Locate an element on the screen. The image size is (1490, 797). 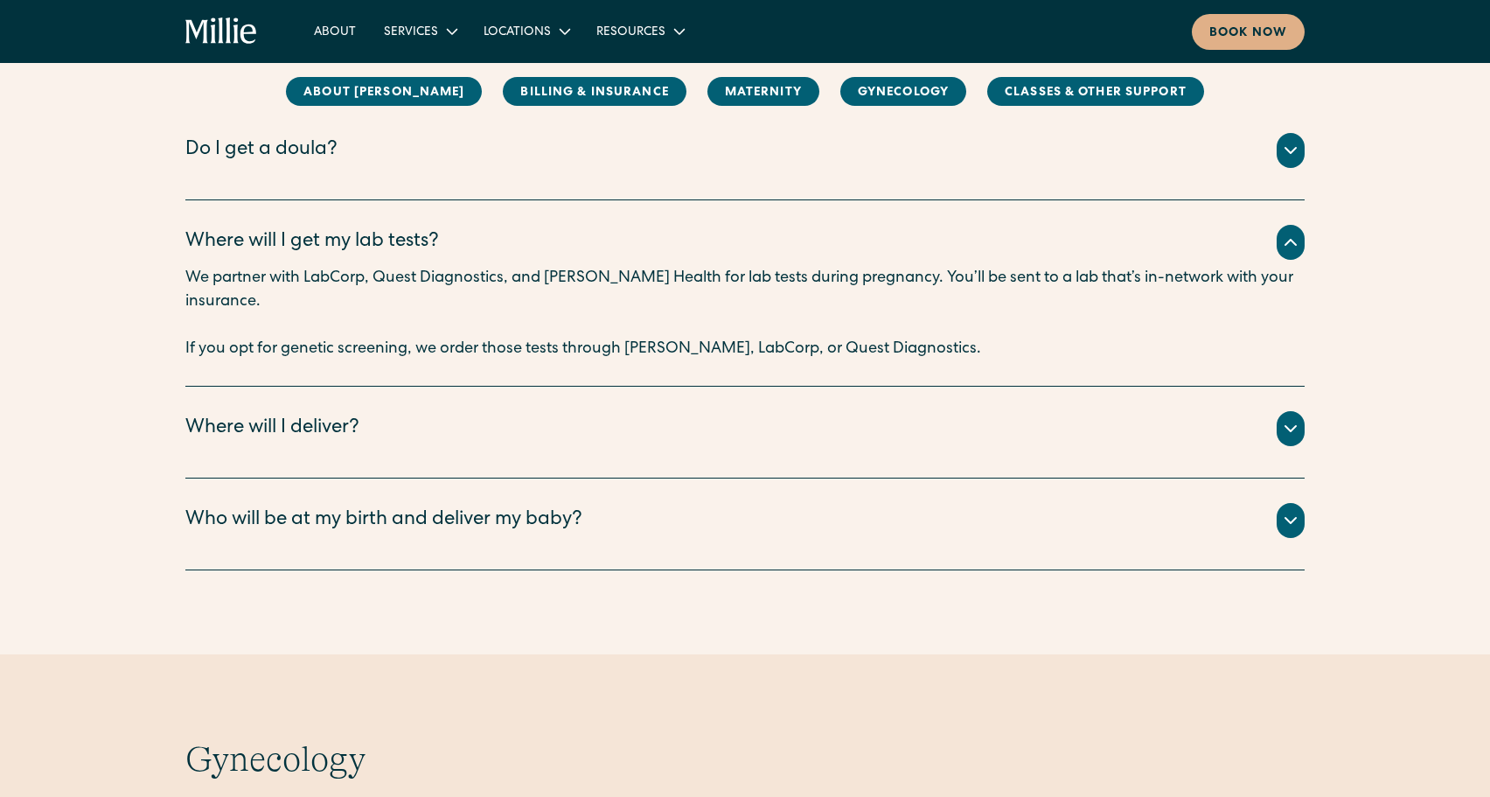
a: MAternity is located at coordinates (764, 91).